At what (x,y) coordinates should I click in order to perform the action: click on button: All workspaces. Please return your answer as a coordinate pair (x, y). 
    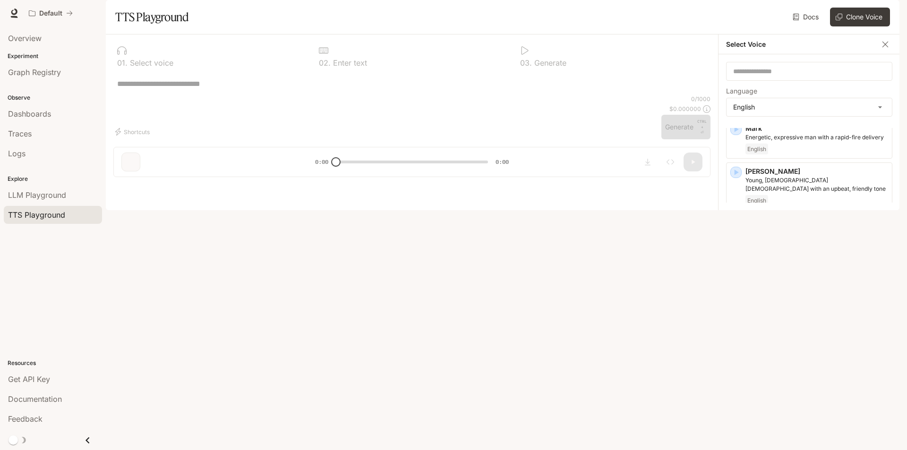
    Looking at the image, I should click on (51, 13).